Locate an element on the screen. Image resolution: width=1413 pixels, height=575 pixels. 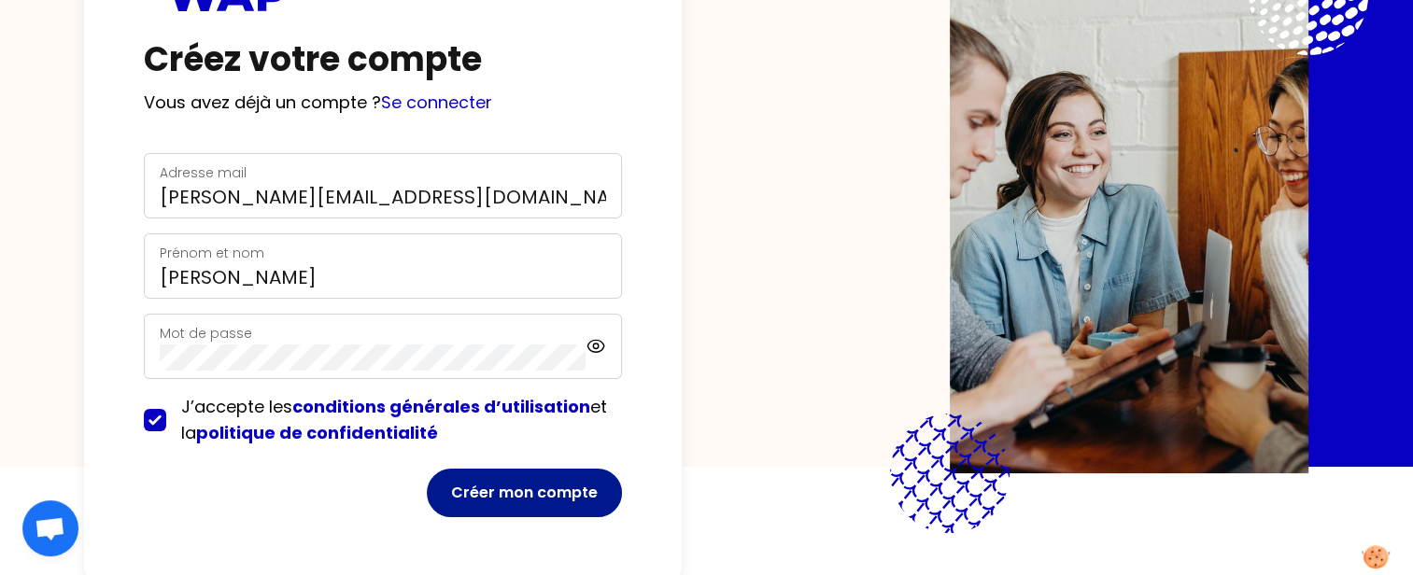
a: conditions générales d’utilisation is located at coordinates (441, 406).